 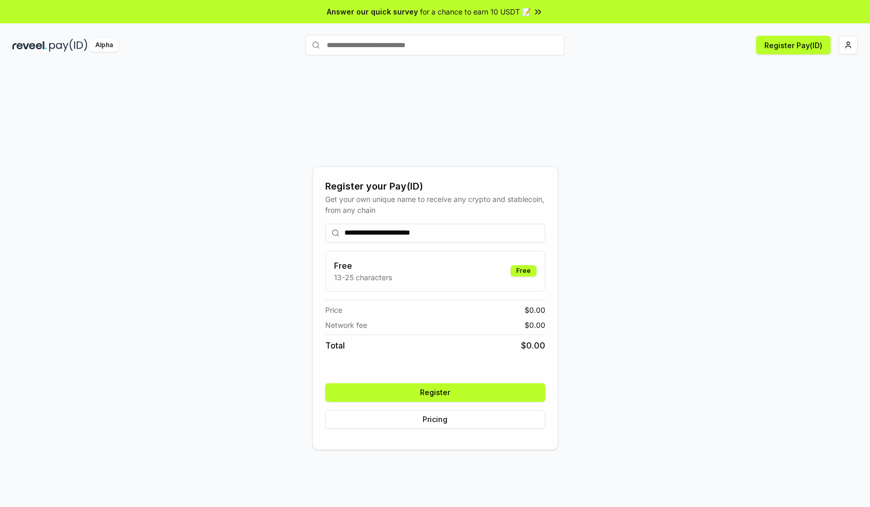 What do you see at coordinates (346, 325) in the screenshot?
I see `span: Network fee` at bounding box center [346, 325].